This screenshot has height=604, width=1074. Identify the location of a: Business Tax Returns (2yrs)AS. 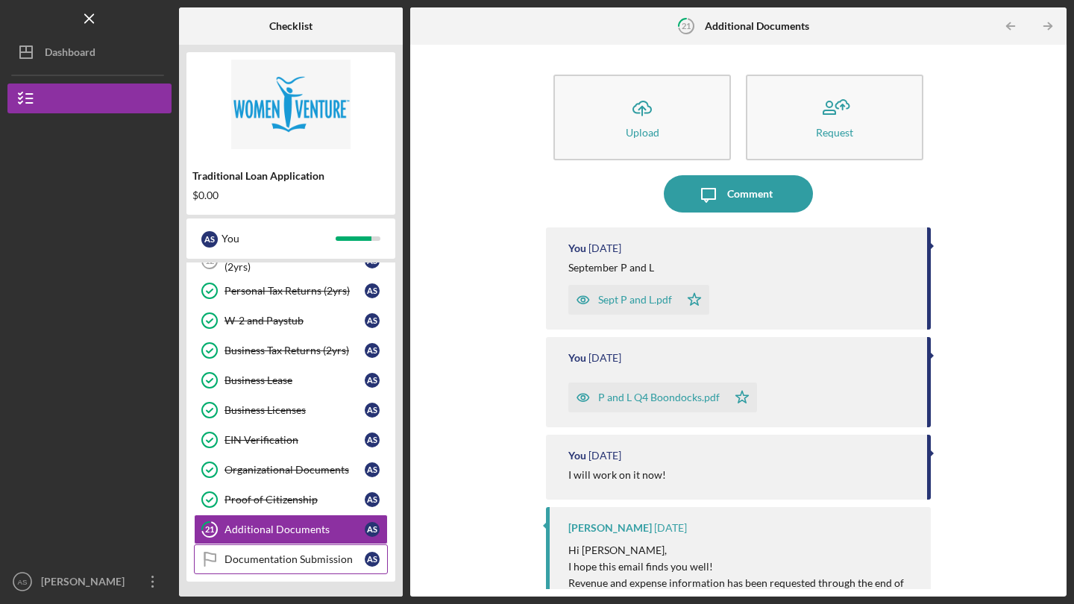
(291, 350).